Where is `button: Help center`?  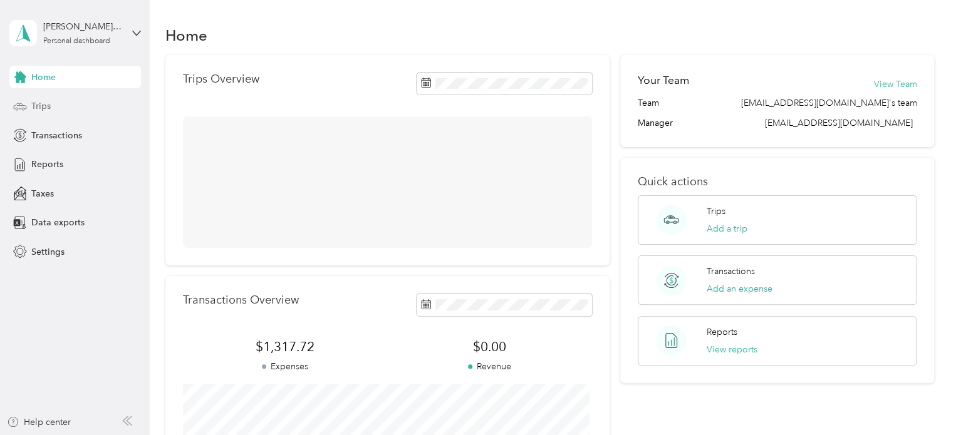 button: Help center is located at coordinates (39, 422).